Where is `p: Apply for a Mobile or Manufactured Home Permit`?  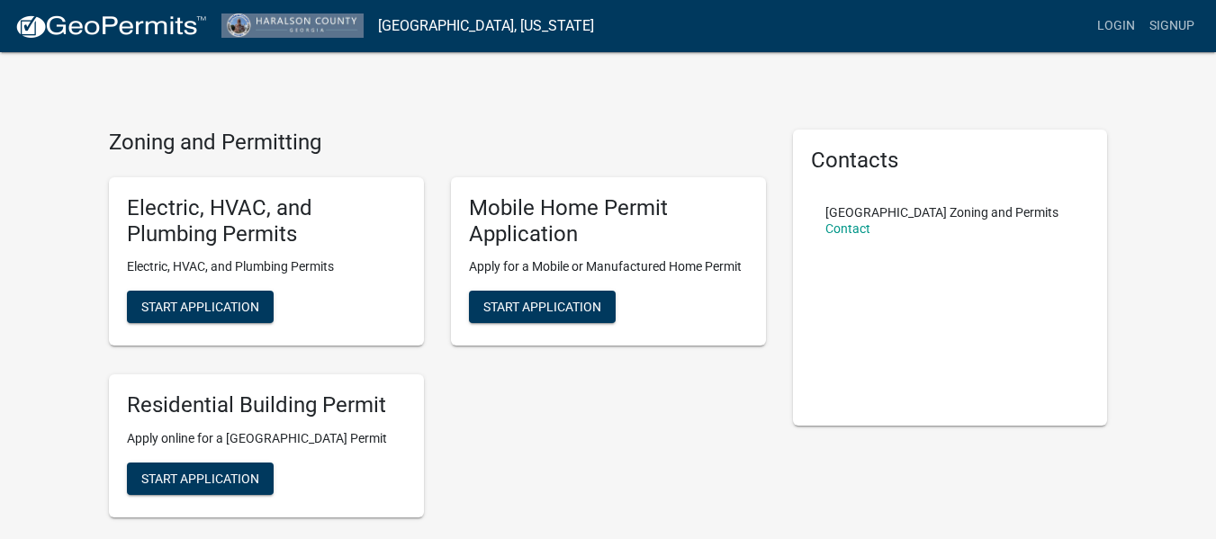
p: Apply for a Mobile or Manufactured Home Permit is located at coordinates (608, 266).